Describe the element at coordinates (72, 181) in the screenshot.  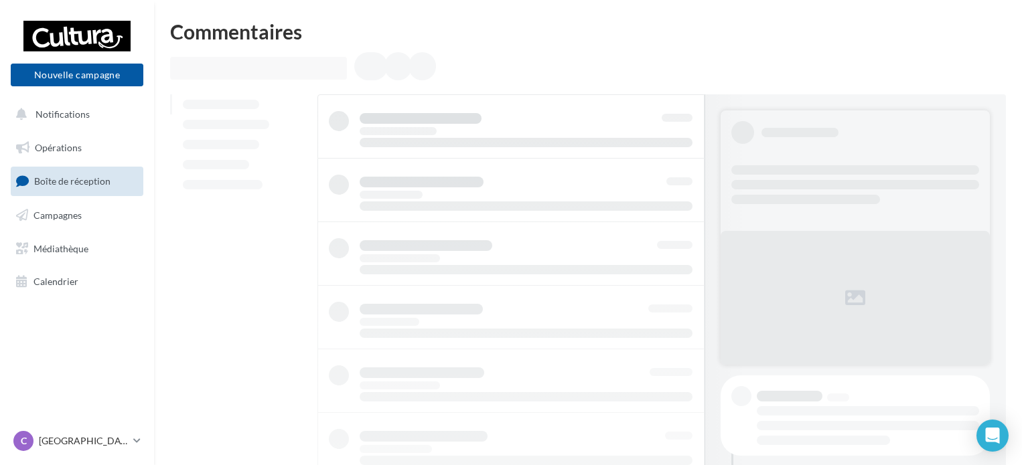
I see `span: Boîte de réception` at that location.